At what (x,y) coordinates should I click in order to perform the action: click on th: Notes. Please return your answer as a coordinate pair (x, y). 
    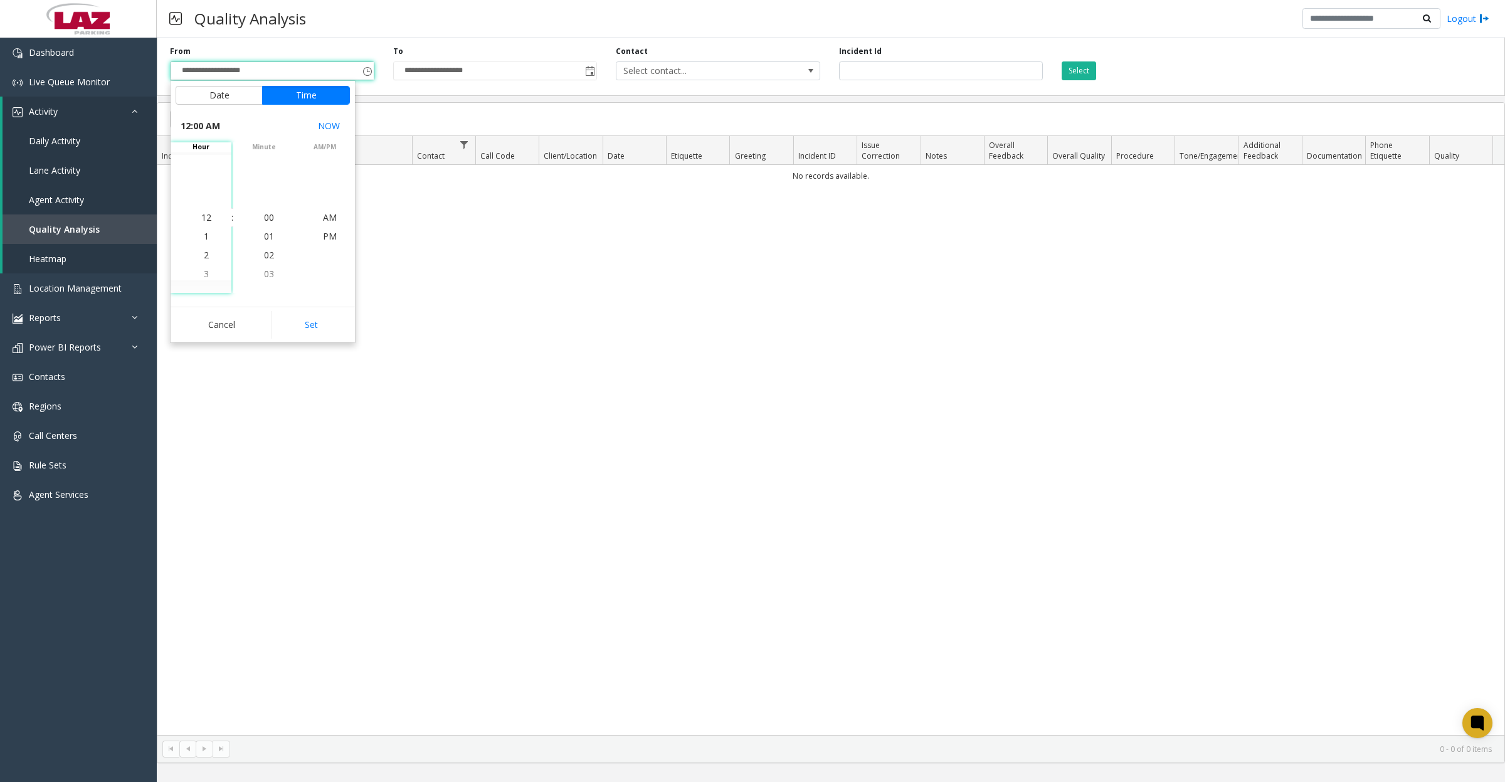
    Looking at the image, I should click on (952, 151).